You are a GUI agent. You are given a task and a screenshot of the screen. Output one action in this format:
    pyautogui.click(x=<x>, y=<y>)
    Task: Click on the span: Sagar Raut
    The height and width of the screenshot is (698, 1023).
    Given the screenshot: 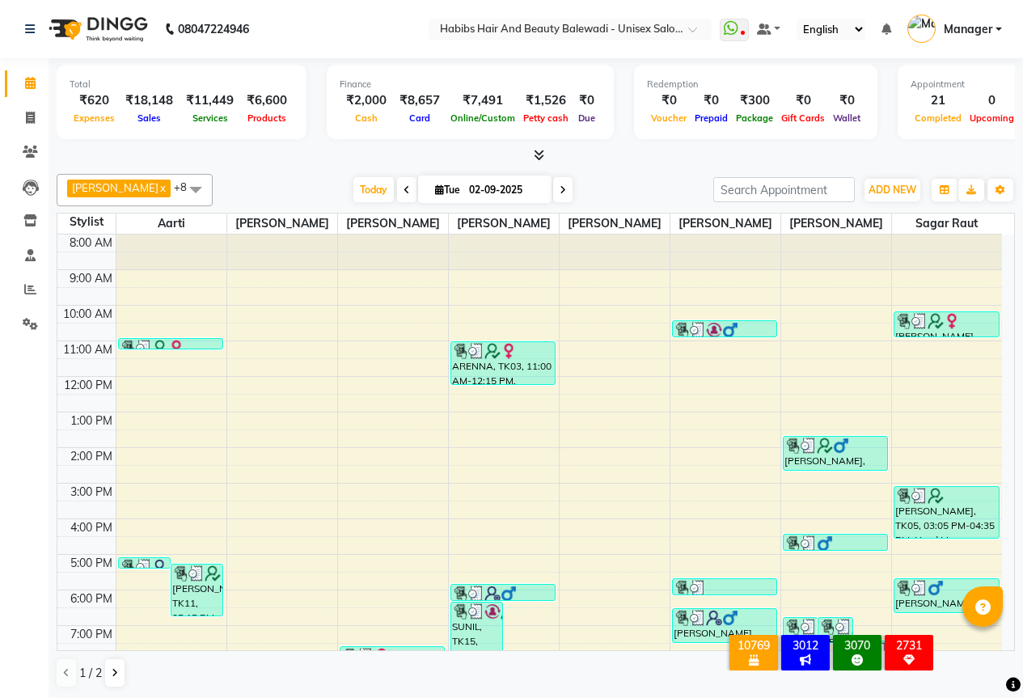 What is the action you would take?
    pyautogui.click(x=947, y=223)
    